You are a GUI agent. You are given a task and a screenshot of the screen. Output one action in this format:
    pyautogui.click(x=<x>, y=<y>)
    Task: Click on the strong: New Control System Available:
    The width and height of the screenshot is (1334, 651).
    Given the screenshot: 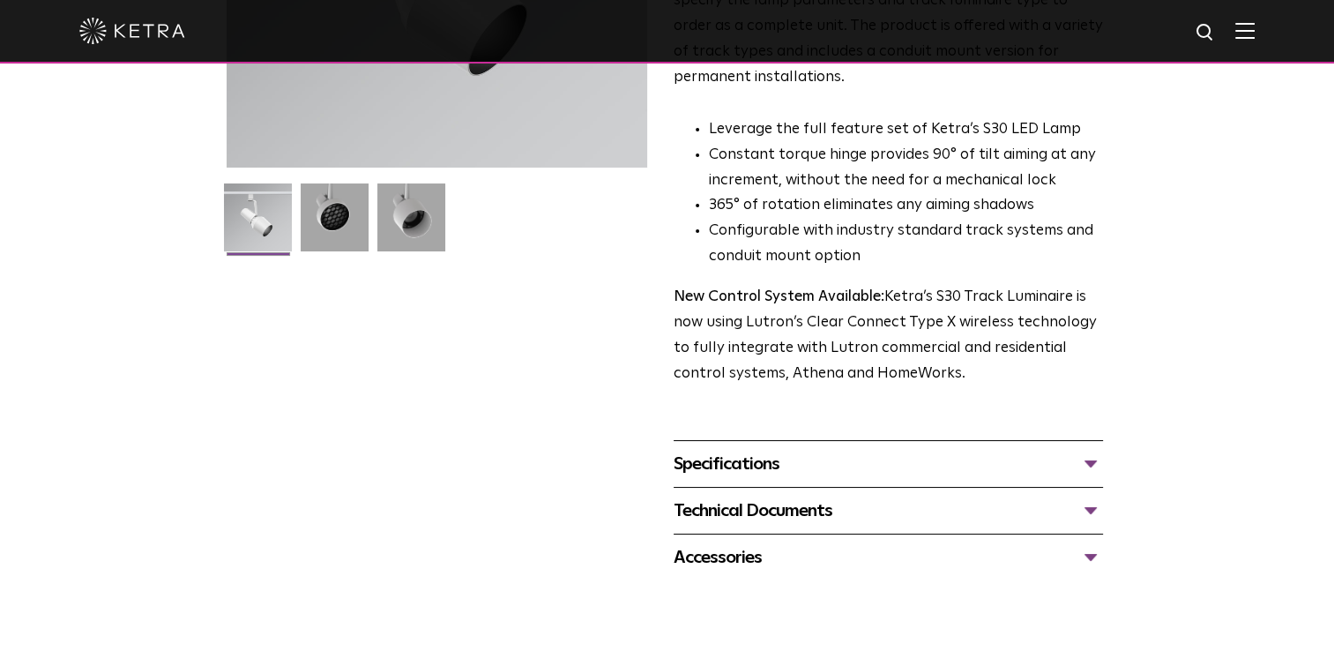 What is the action you would take?
    pyautogui.click(x=778, y=296)
    